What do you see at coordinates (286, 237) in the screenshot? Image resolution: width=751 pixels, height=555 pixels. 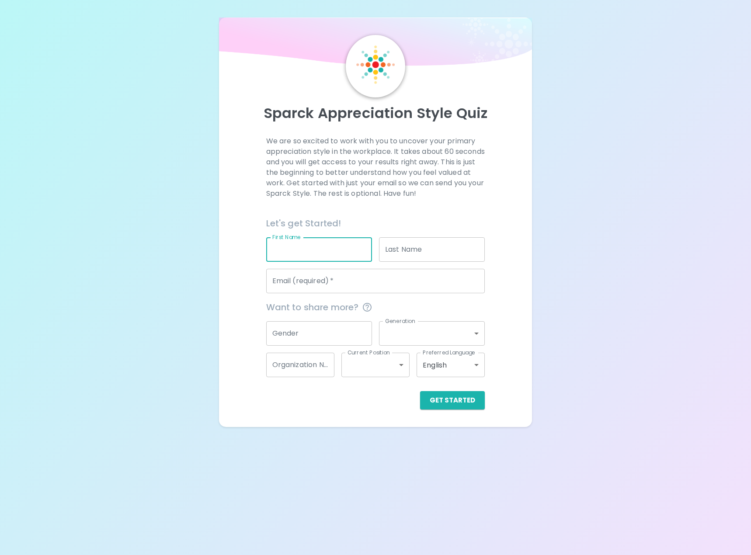 I see `label: First Name` at bounding box center [286, 237].